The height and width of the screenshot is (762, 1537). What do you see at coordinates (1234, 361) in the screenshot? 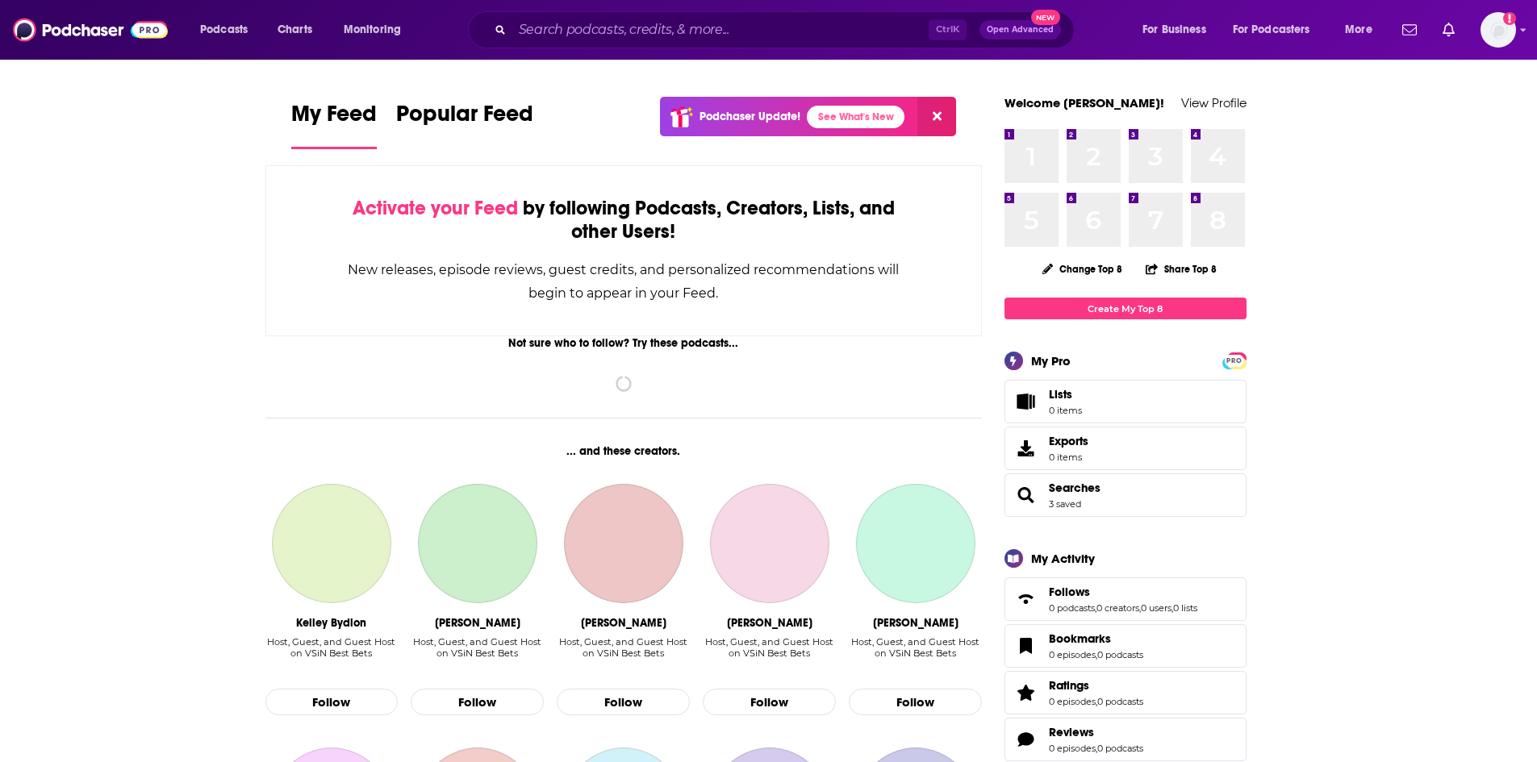
I see `span: PRO` at bounding box center [1234, 361].